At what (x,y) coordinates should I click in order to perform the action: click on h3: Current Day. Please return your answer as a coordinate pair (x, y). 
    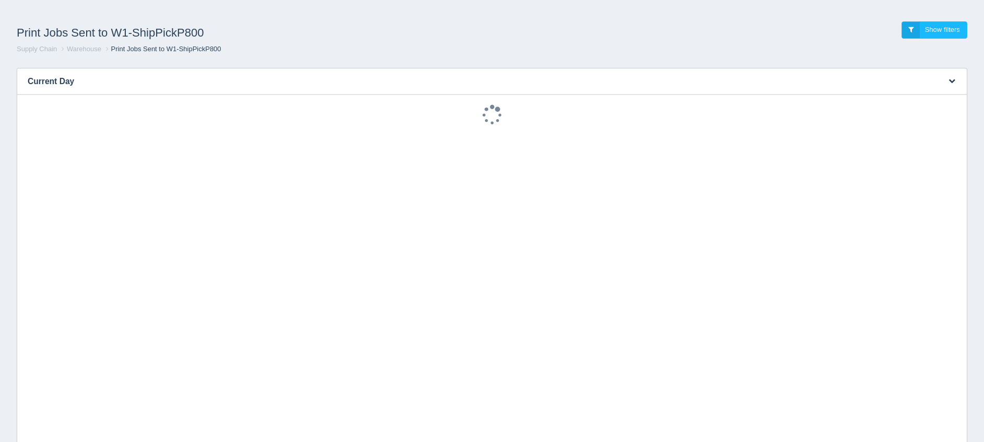
    Looking at the image, I should click on (476, 81).